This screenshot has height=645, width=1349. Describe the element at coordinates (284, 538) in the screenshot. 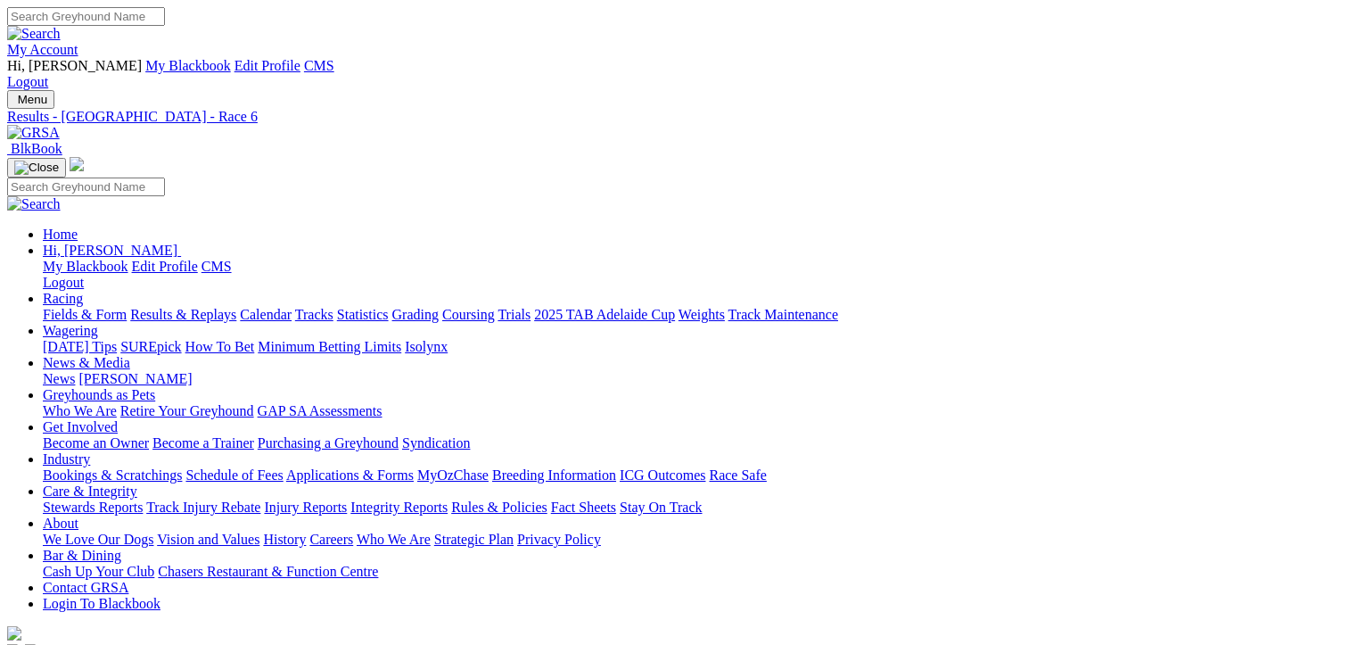

I see `a: History` at that location.